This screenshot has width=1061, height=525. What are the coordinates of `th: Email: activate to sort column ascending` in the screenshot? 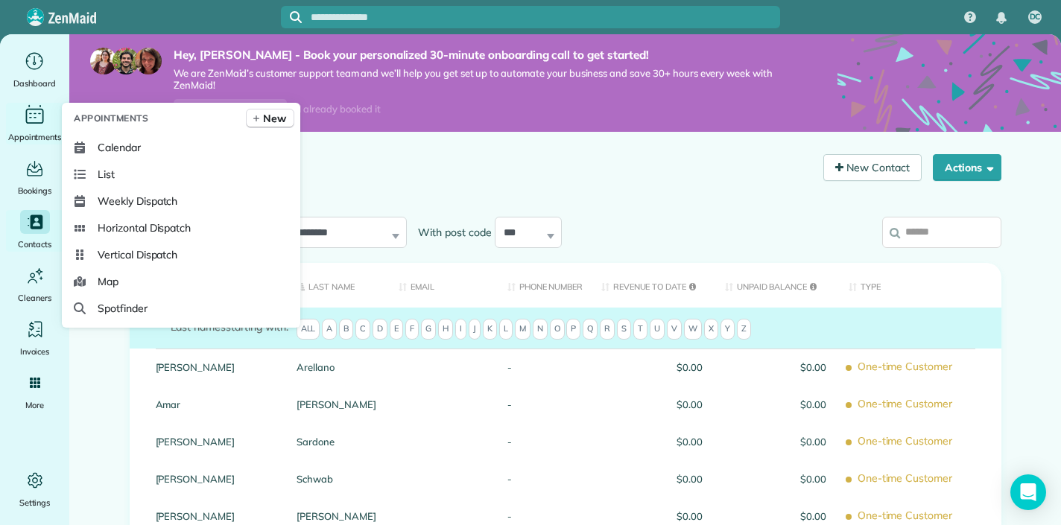 It's located at (442, 285).